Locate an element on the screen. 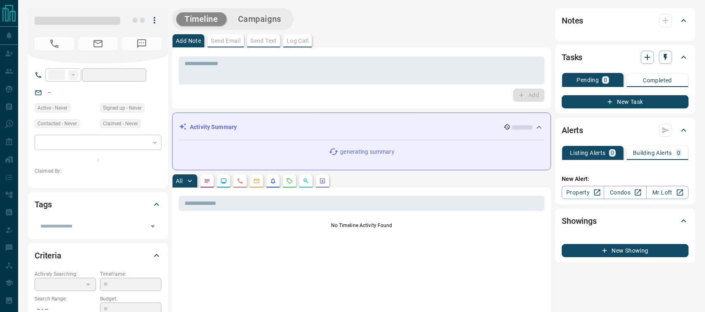 This screenshot has width=705, height=312. svg: Agent Actions is located at coordinates (323, 181).